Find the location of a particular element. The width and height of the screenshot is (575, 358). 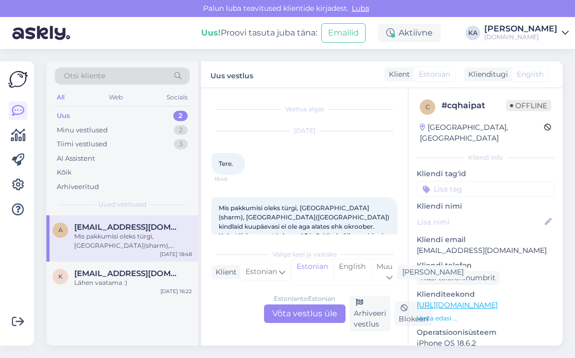

div: Vestlus algas is located at coordinates (304, 109).